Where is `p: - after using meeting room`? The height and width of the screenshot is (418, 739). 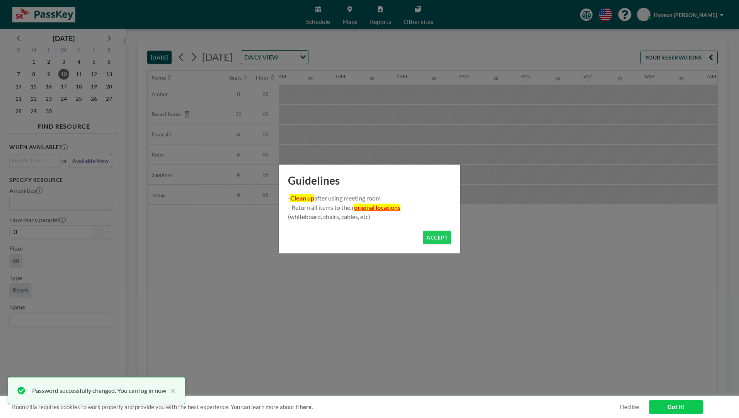
p: - after using meeting room is located at coordinates (369, 198).